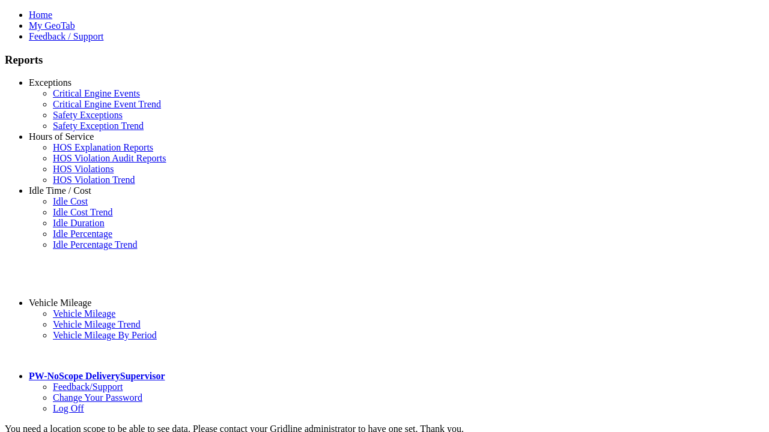  Describe the element at coordinates (98, 125) in the screenshot. I see `a: Safety Exception Trend` at that location.